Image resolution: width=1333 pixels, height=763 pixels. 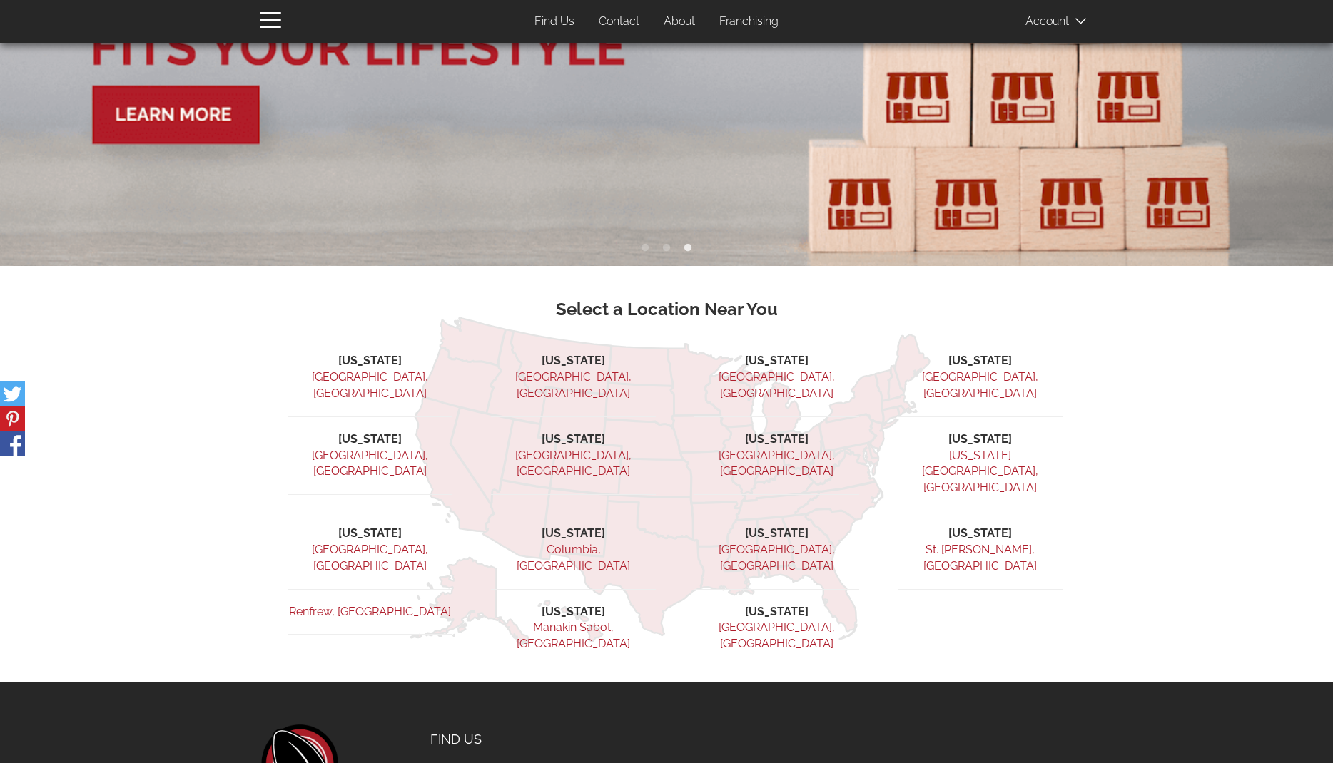 I want to click on a: Franchising, so click(x=748, y=21).